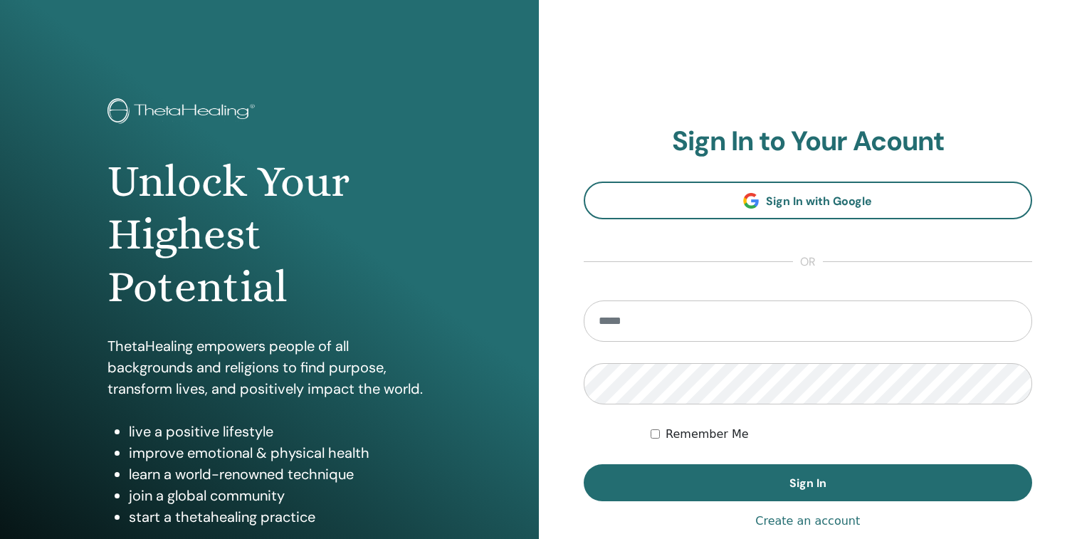 Image resolution: width=1077 pixels, height=539 pixels. What do you see at coordinates (269, 367) in the screenshot?
I see `p: ThetaHealing empowers people of all backgrounds and religions to find purpose, transform lives, a...` at bounding box center [269, 367].